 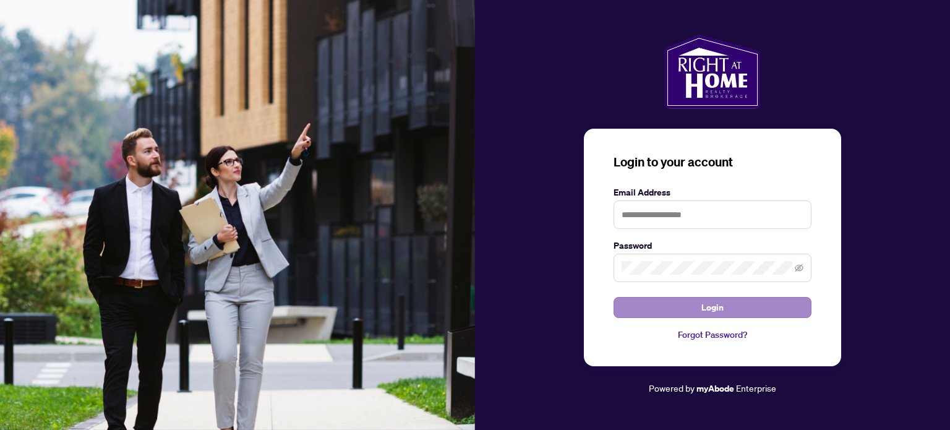 I want to click on h3: Login to your account, so click(x=713, y=162).